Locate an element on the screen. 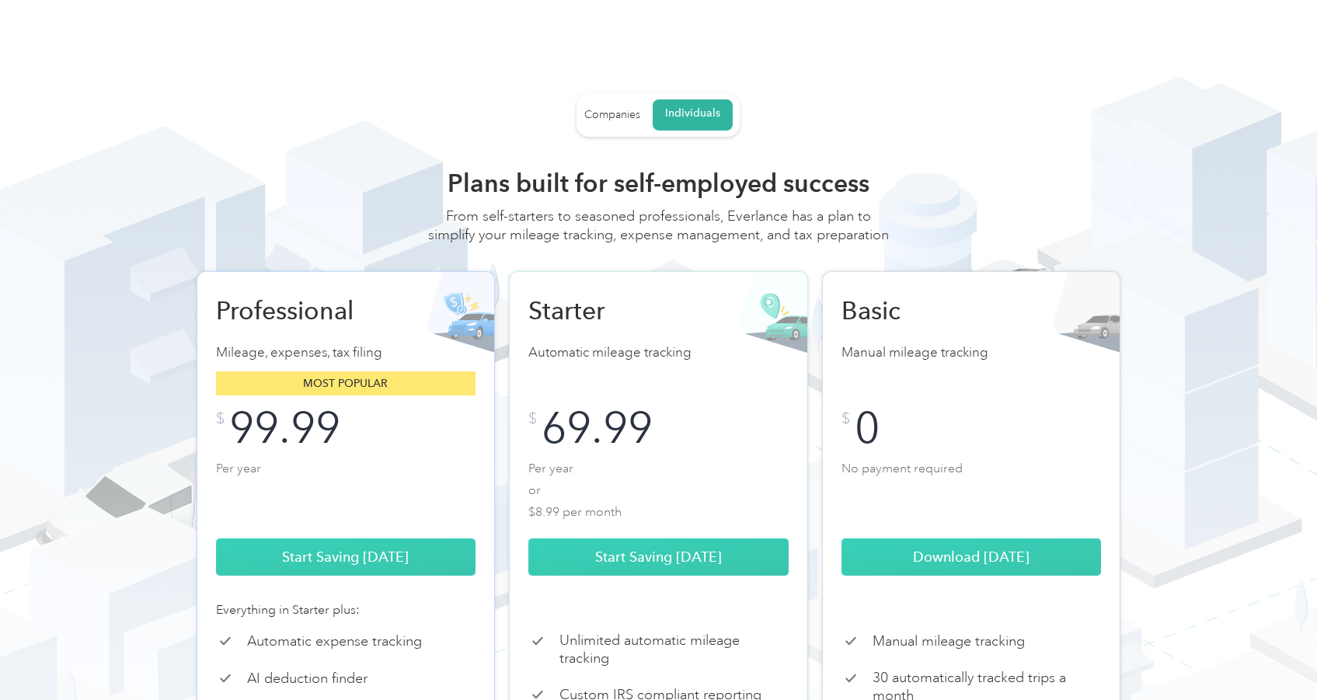  div: From self-starters to seasoned professionals, Everlance has a plan to simplify your mileage track... is located at coordinates (659, 233).